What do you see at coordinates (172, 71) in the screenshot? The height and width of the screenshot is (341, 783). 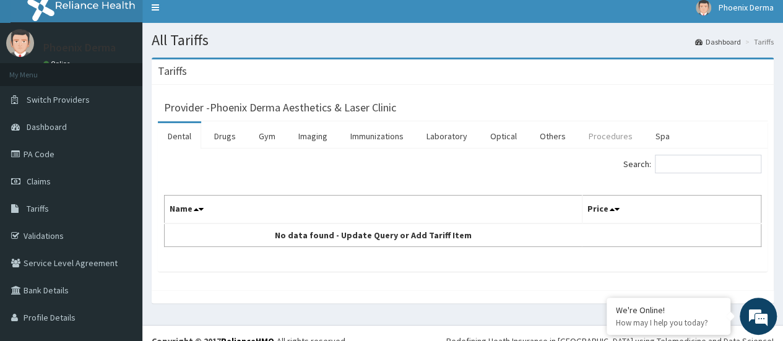 I see `h3: Tariffs` at bounding box center [172, 71].